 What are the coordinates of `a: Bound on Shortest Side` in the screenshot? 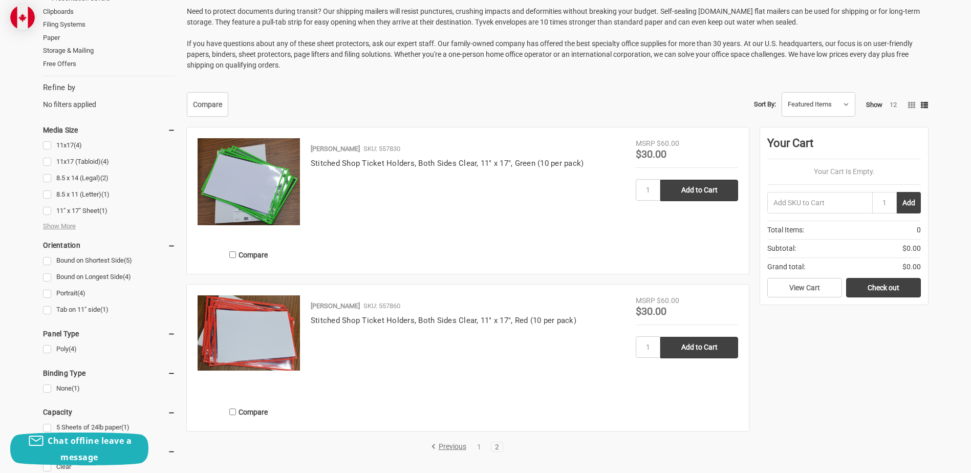 It's located at (109, 260).